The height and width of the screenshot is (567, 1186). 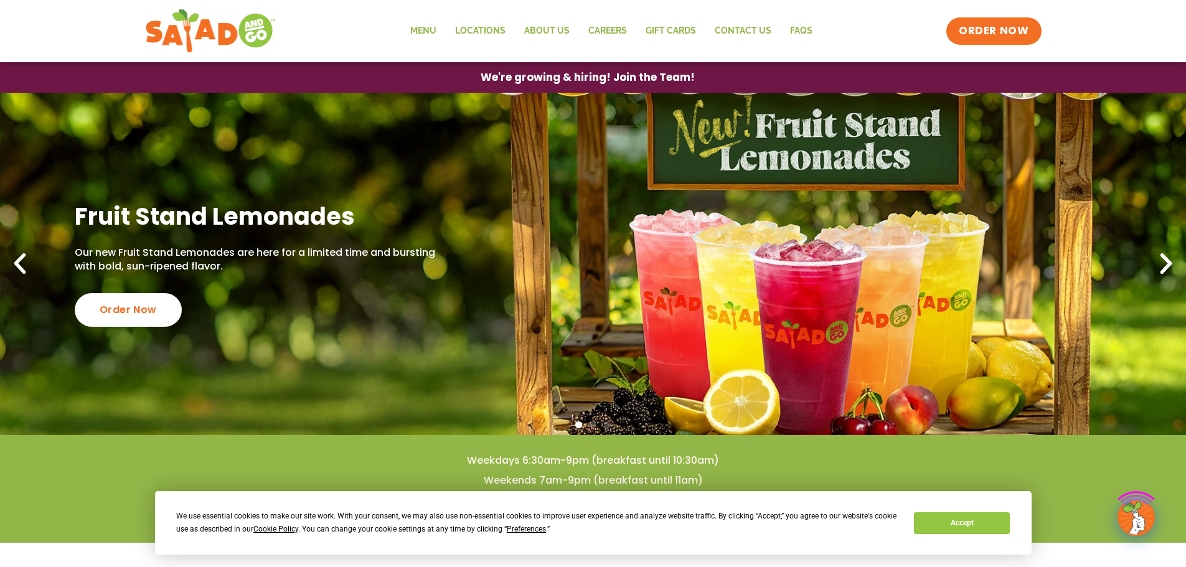 I want to click on p: Our new Fruit Stand Lemonades are here for a limited time and bursting with bold, sun-ripened fla..., so click(x=258, y=260).